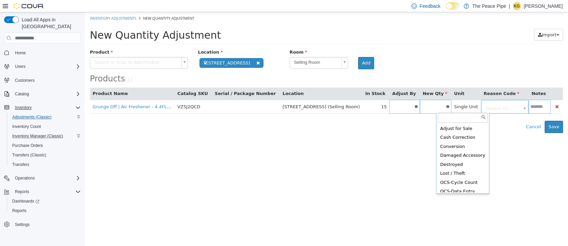 The image size is (568, 246). What do you see at coordinates (42, 224) in the screenshot?
I see `button: Settings` at bounding box center [42, 224].